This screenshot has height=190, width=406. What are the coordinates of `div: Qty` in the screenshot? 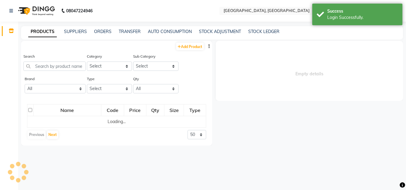 It's located at (155, 110).